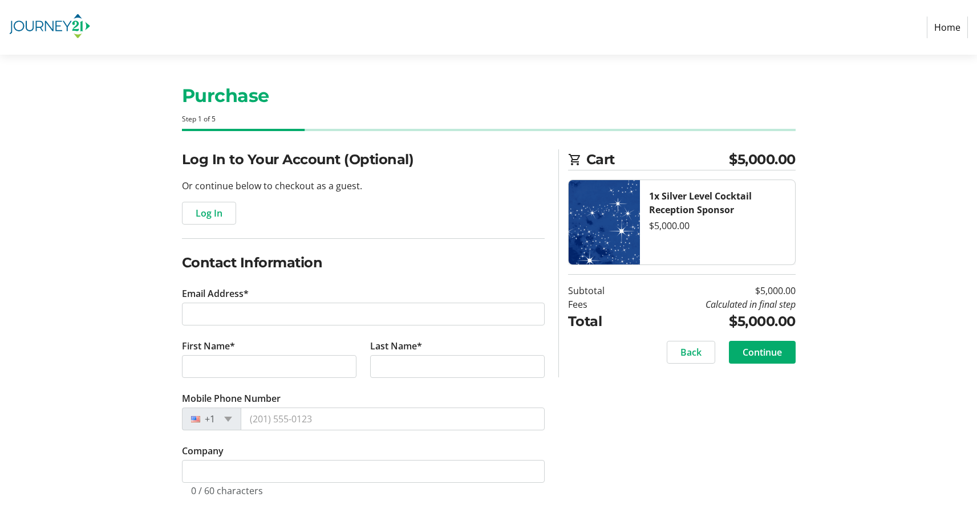 This screenshot has height=505, width=977. Describe the element at coordinates (489, 96) in the screenshot. I see `h1: Purchase` at that location.